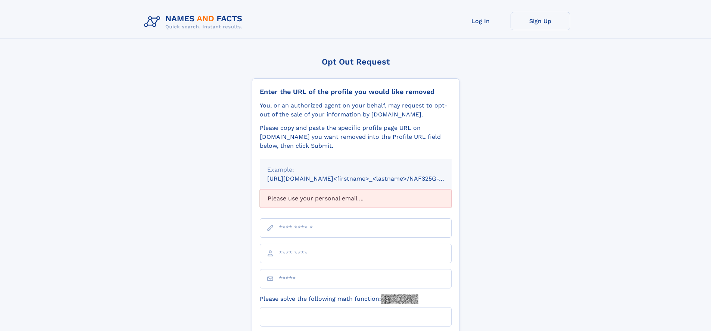 The image size is (711, 331). Describe the element at coordinates (356, 62) in the screenshot. I see `div: Opt Out Request` at that location.